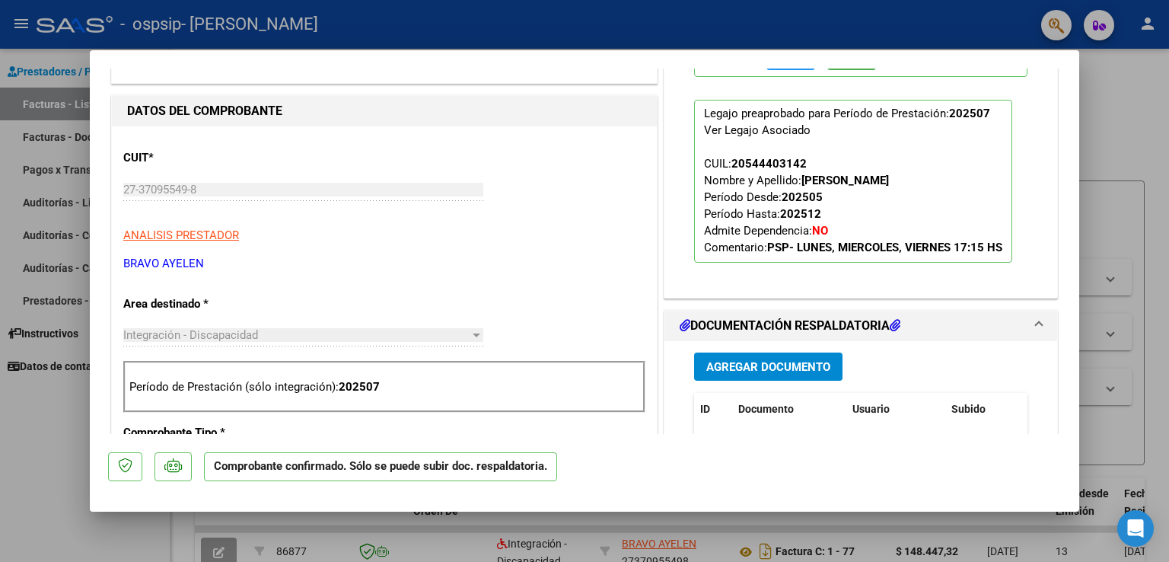 The height and width of the screenshot is (562, 1169). I want to click on span: Integración - Discapacidad, so click(190, 335).